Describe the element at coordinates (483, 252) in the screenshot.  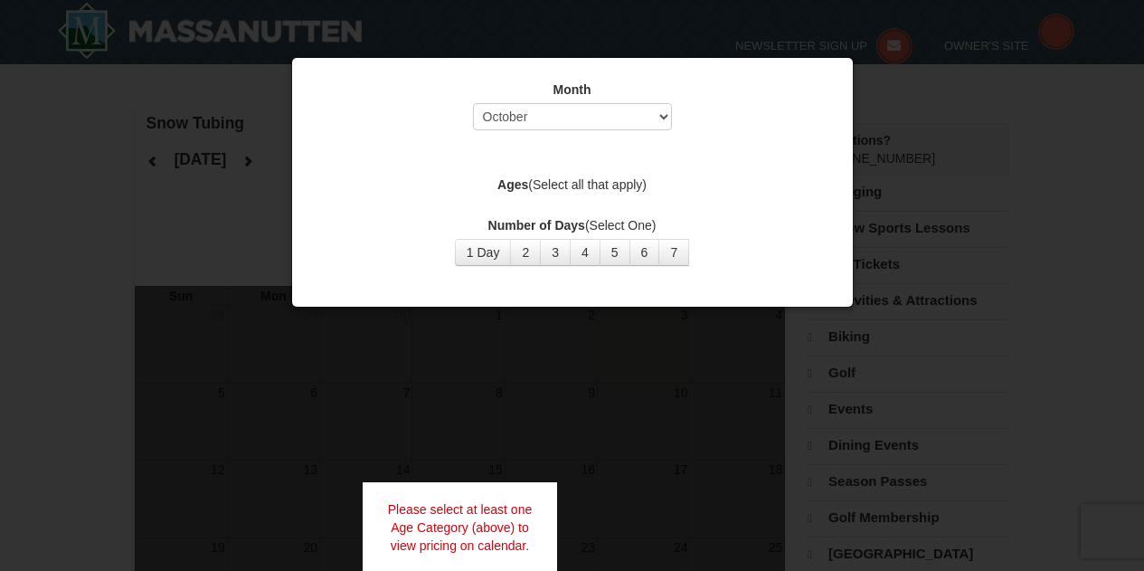
I see `button: 1 Day` at that location.